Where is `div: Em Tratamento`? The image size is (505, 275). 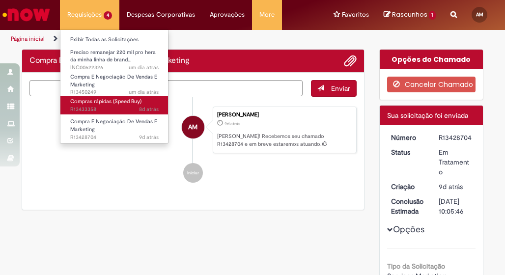 div: Em Tratamento is located at coordinates (455, 162).